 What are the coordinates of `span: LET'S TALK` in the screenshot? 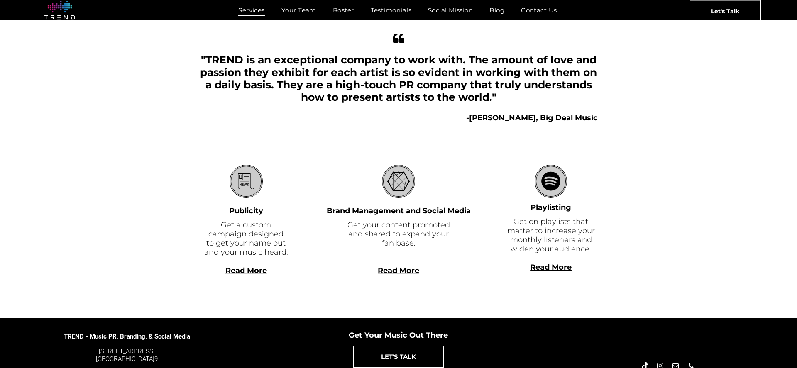 It's located at (398, 357).